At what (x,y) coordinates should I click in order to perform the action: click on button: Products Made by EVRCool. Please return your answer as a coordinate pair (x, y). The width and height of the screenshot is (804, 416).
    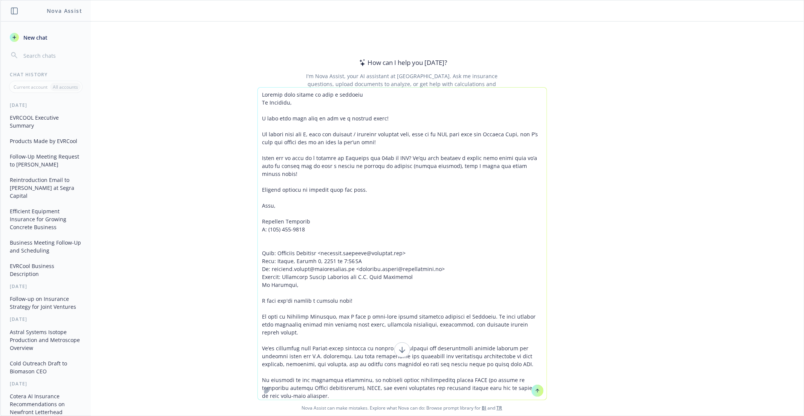
    Looking at the image, I should click on (46, 141).